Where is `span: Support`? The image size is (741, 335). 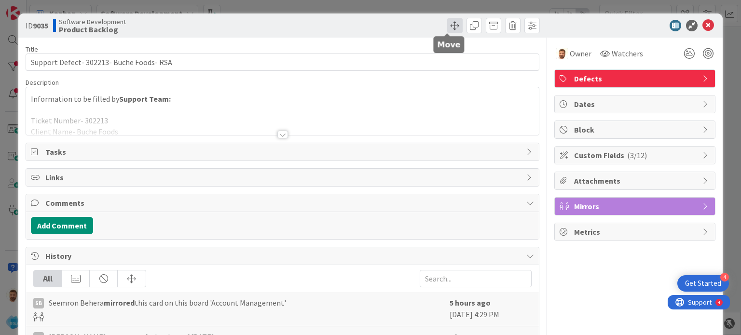
span: Support is located at coordinates (32, 7).